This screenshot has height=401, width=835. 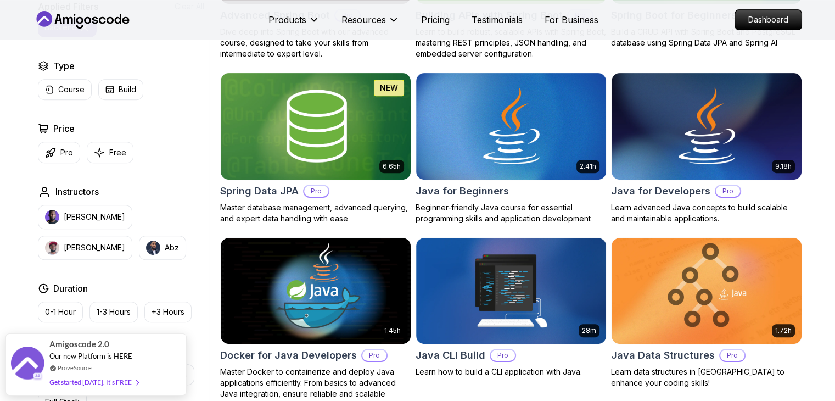 I want to click on p: Free, so click(x=117, y=153).